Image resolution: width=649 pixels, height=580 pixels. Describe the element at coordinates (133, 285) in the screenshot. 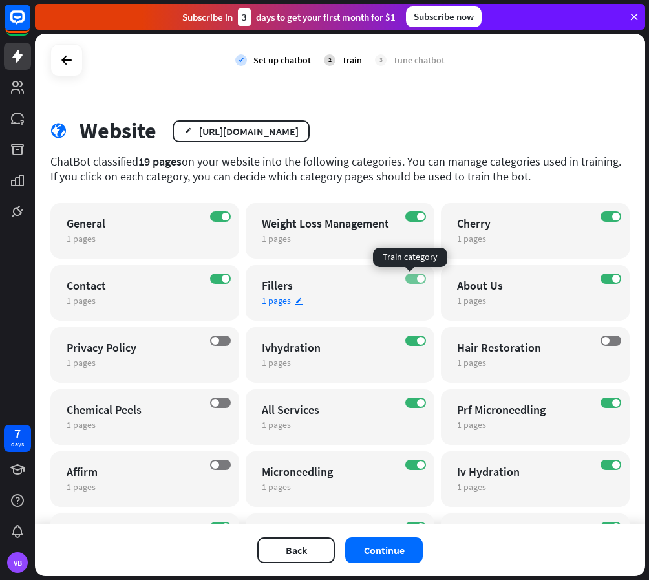

I see `div: Contact` at that location.